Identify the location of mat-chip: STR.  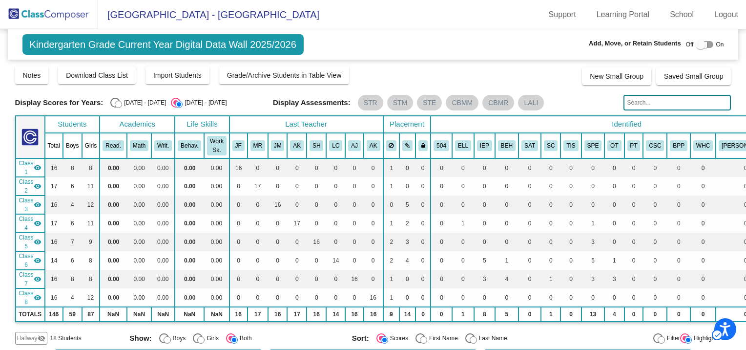
(371, 103).